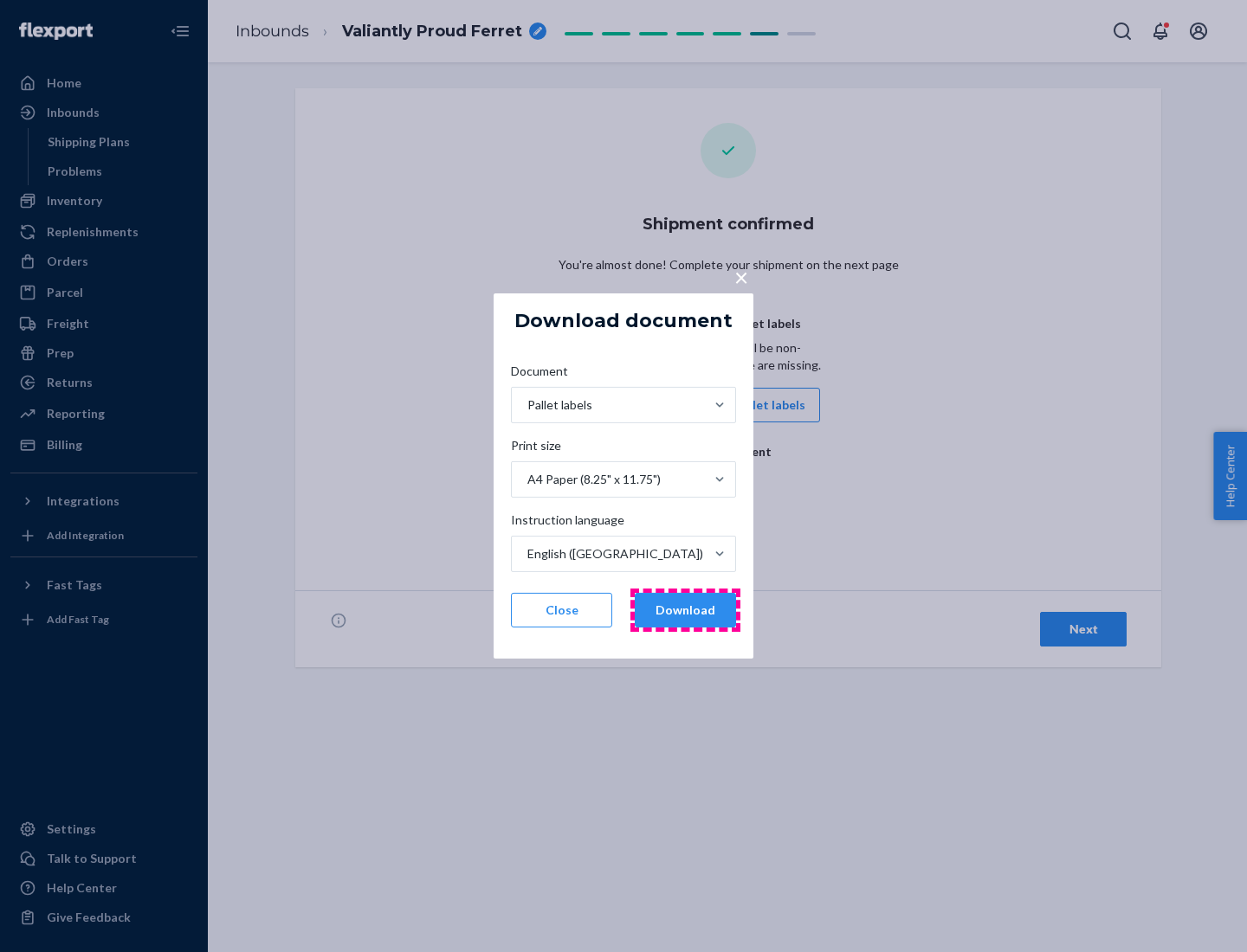 The height and width of the screenshot is (952, 1247). What do you see at coordinates (527, 405) in the screenshot?
I see `input: DocumentPallet labels` at bounding box center [527, 405].